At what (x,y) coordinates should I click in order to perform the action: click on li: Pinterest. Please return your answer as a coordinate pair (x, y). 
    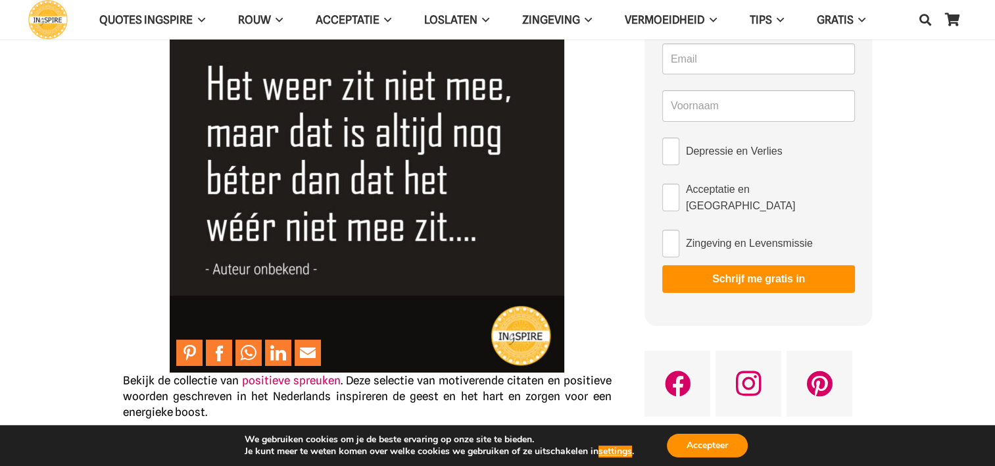
    Looking at the image, I should click on (191, 353).